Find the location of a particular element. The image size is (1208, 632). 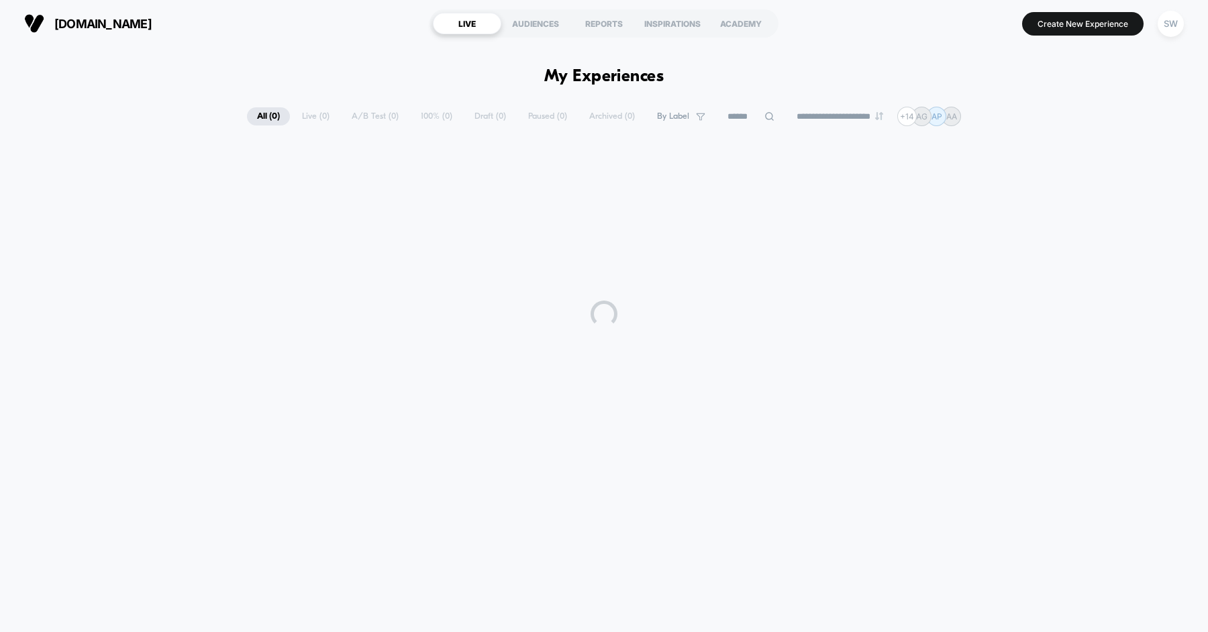

div: SW is located at coordinates (1170, 23).